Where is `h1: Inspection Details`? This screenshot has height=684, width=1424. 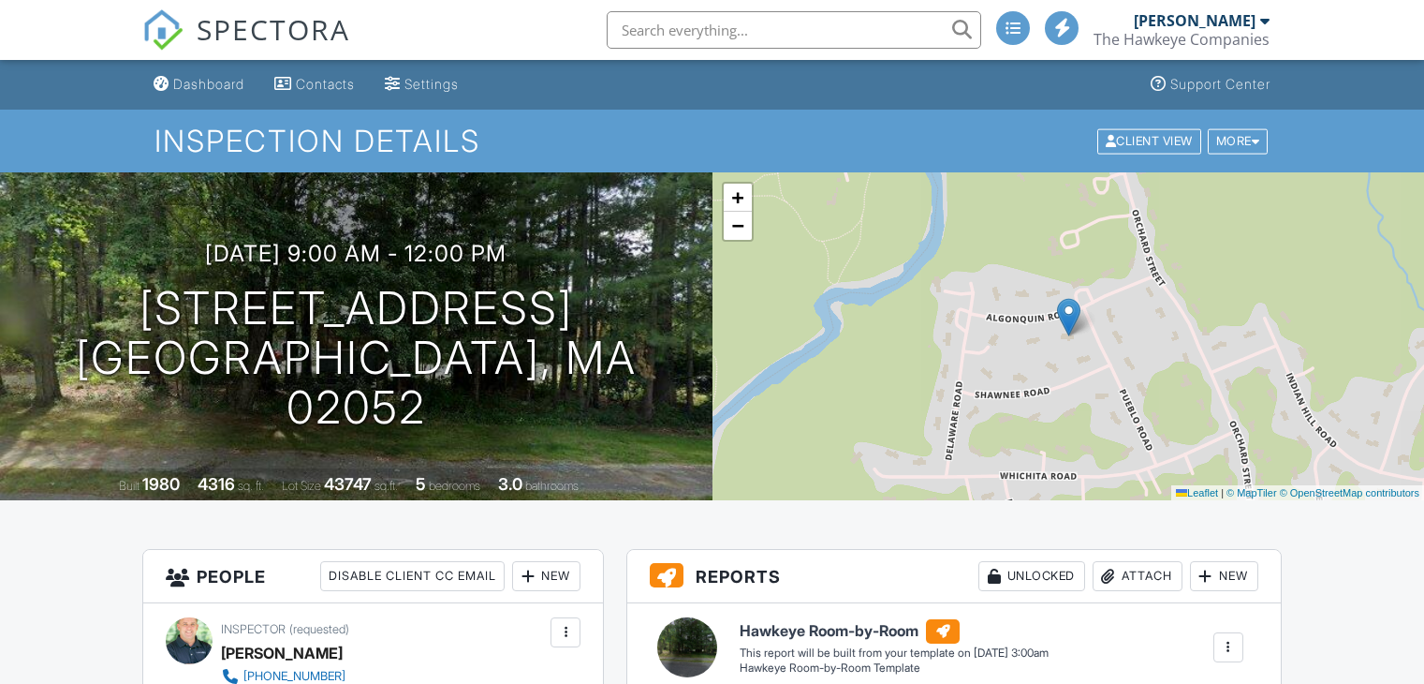
h1: Inspection Details is located at coordinates (712, 140).